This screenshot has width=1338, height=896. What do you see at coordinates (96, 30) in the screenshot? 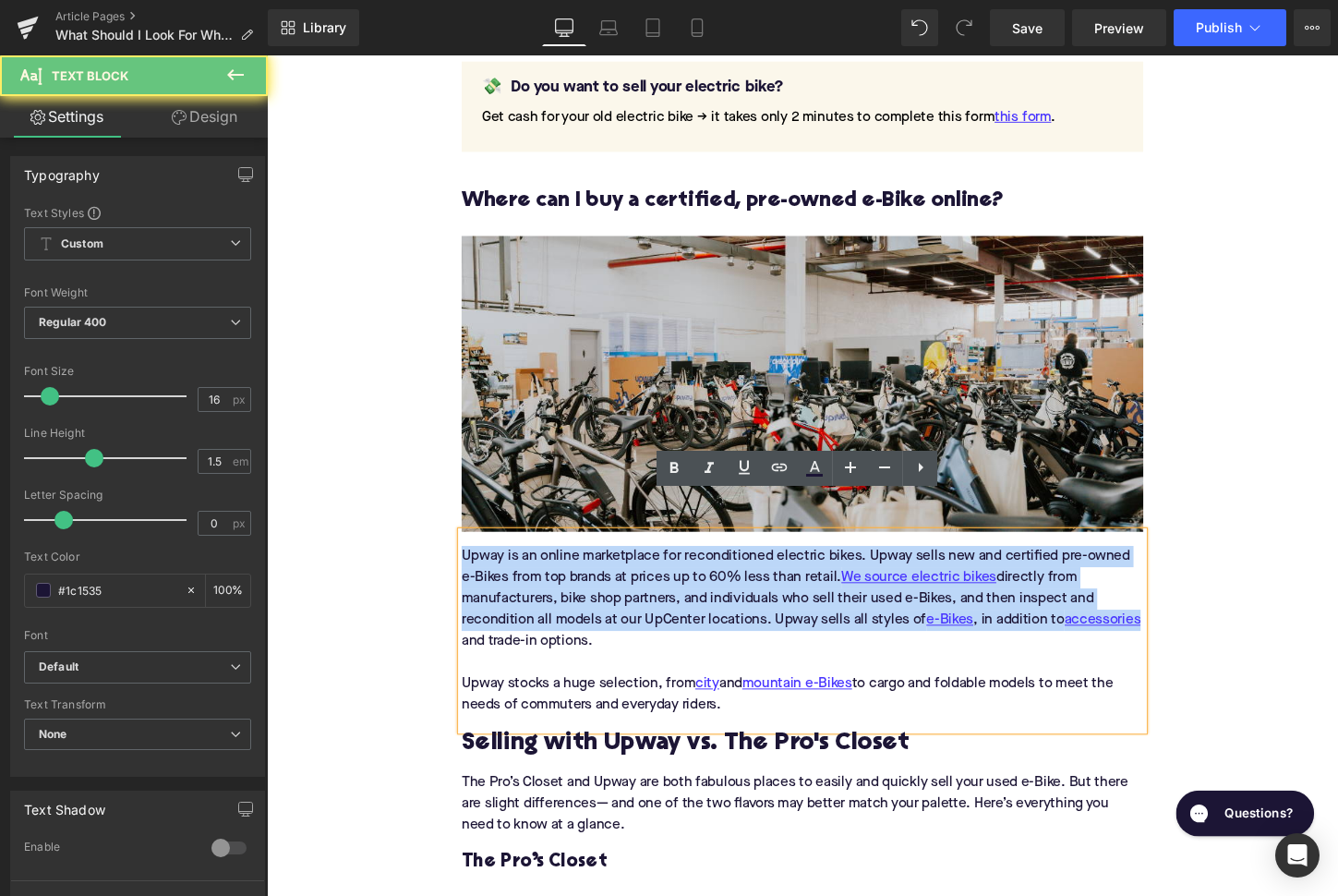
I see `h2: Questions?` at bounding box center [96, 30].